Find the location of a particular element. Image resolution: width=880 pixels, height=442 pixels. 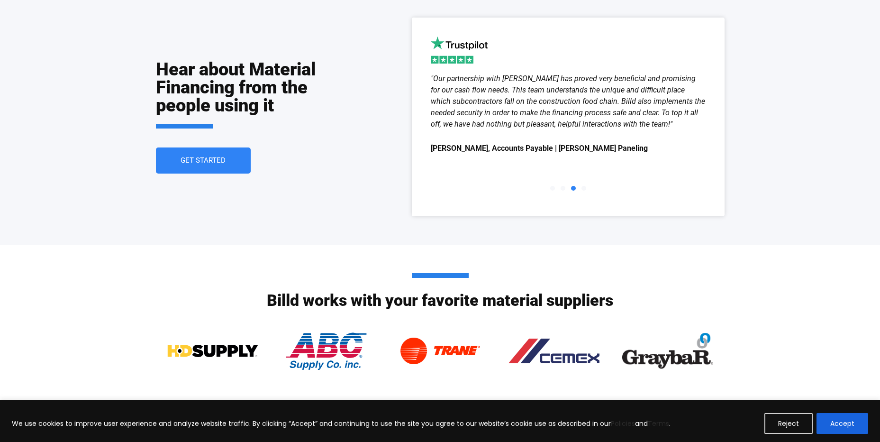

a: Terms is located at coordinates (658, 423).